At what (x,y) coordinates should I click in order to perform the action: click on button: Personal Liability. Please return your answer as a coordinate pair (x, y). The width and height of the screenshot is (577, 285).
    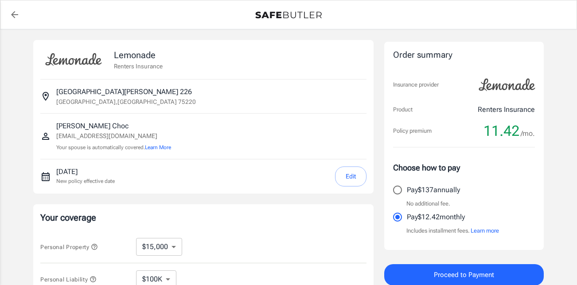
    Looking at the image, I should click on (68, 279).